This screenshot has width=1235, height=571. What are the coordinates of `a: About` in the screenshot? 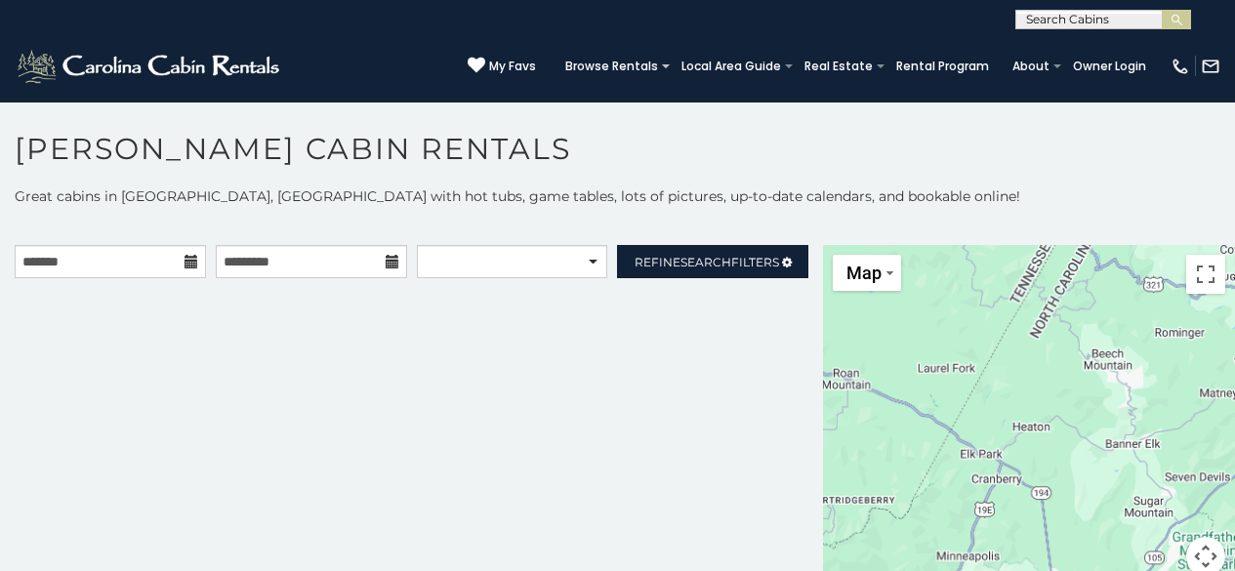 It's located at (1031, 66).